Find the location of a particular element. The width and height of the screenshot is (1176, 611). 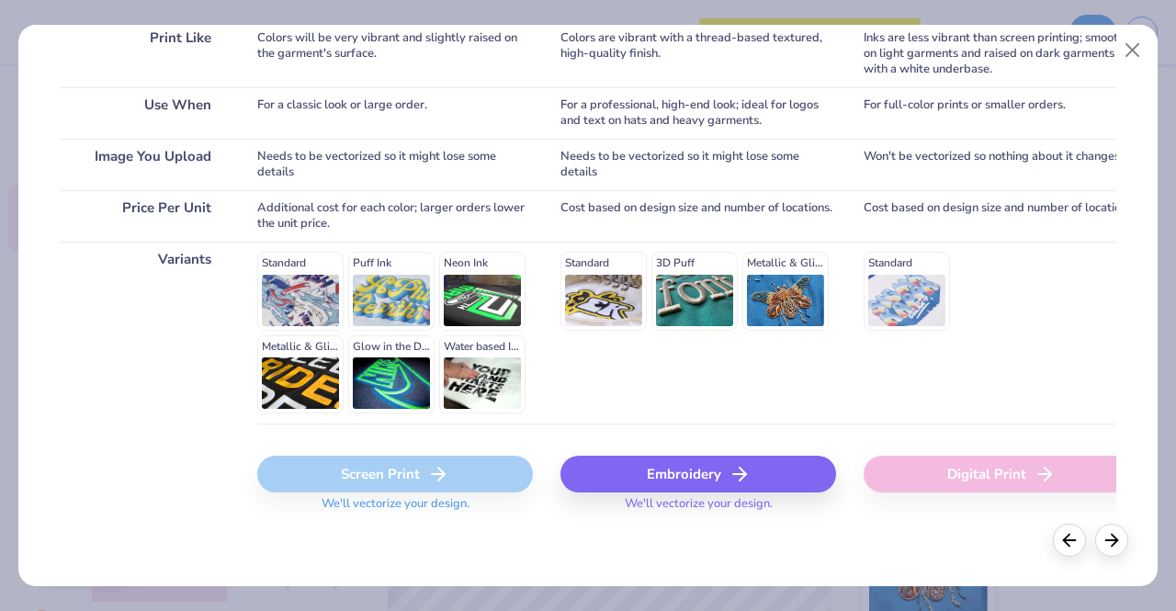

div: Use When is located at coordinates (144, 113).